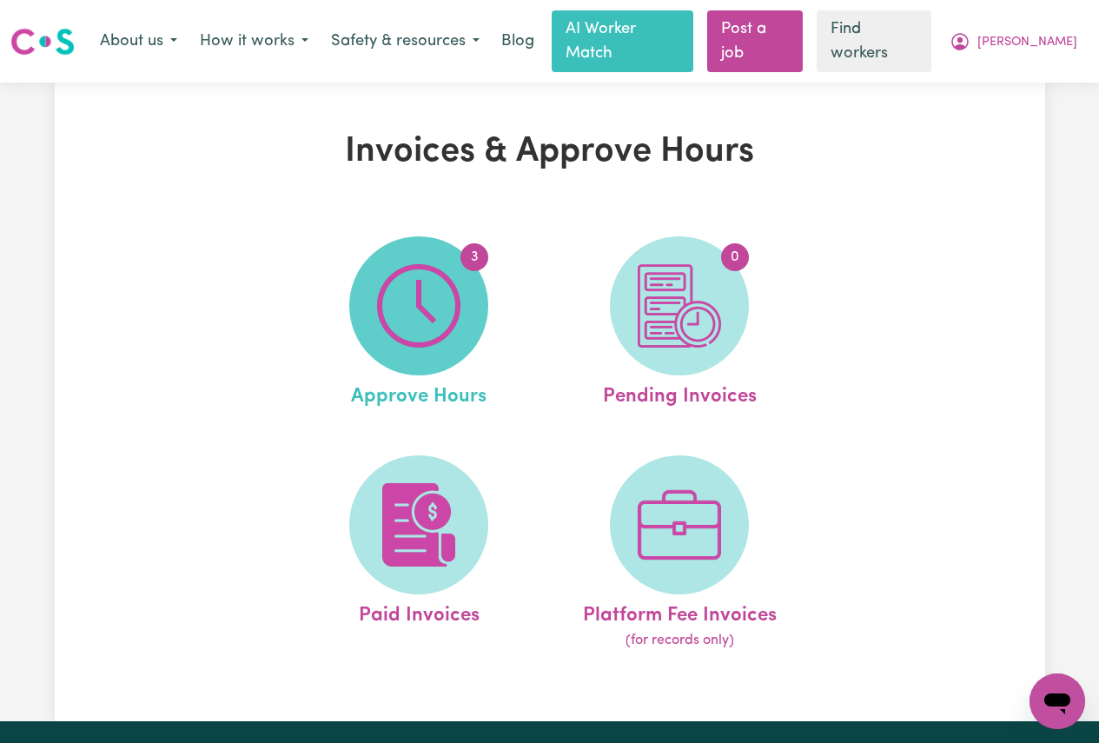 This screenshot has height=743, width=1099. What do you see at coordinates (622, 41) in the screenshot?
I see `a: AI Worker Match` at bounding box center [622, 41].